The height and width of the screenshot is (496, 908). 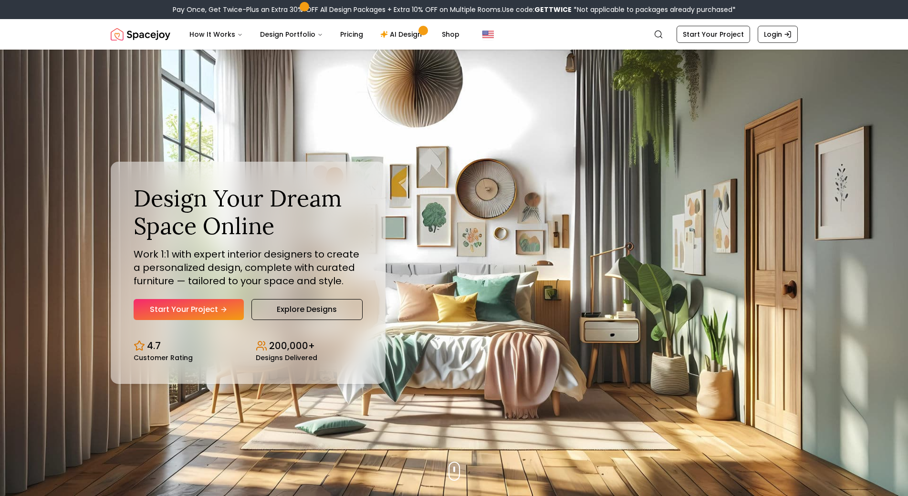 What do you see at coordinates (154, 346) in the screenshot?
I see `p: 4.7` at bounding box center [154, 346].